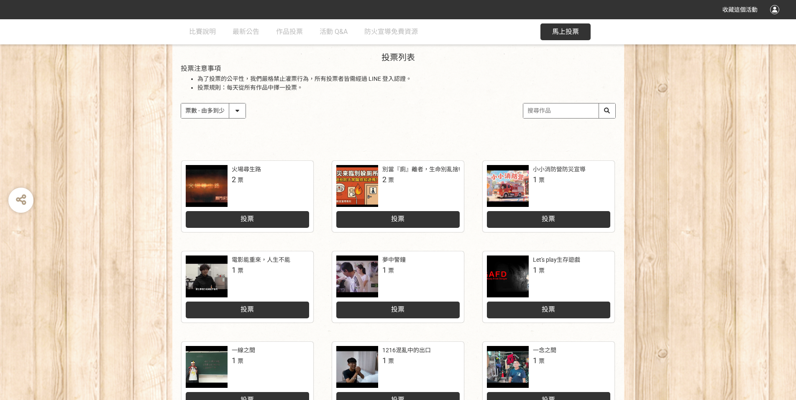  Describe the element at coordinates (333, 31) in the screenshot. I see `span: 活動 Q&A` at that location.